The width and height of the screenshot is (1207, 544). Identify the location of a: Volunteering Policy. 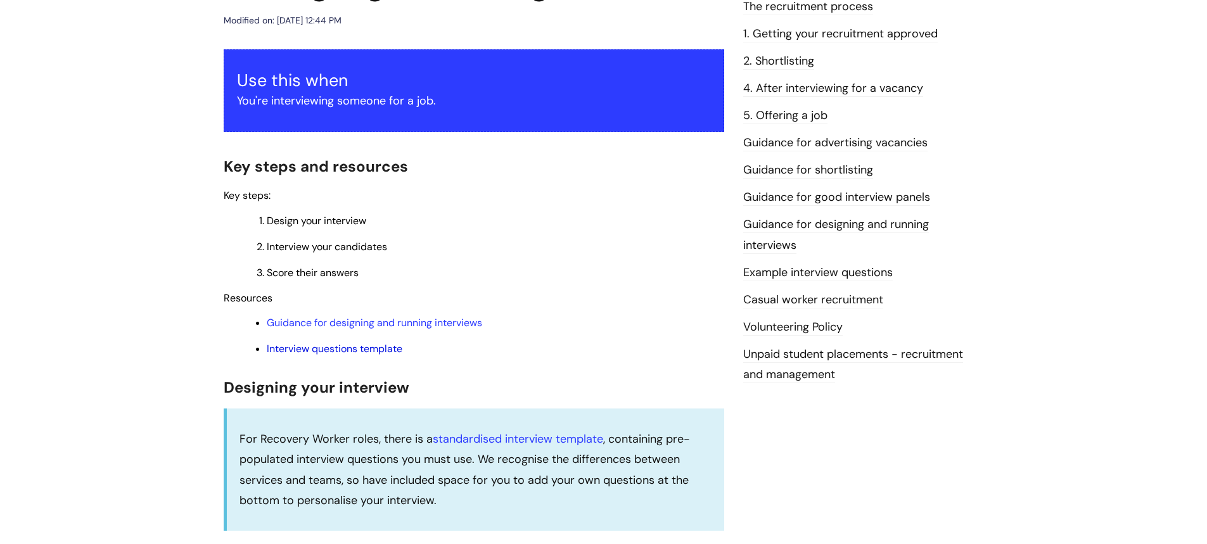
(793, 328).